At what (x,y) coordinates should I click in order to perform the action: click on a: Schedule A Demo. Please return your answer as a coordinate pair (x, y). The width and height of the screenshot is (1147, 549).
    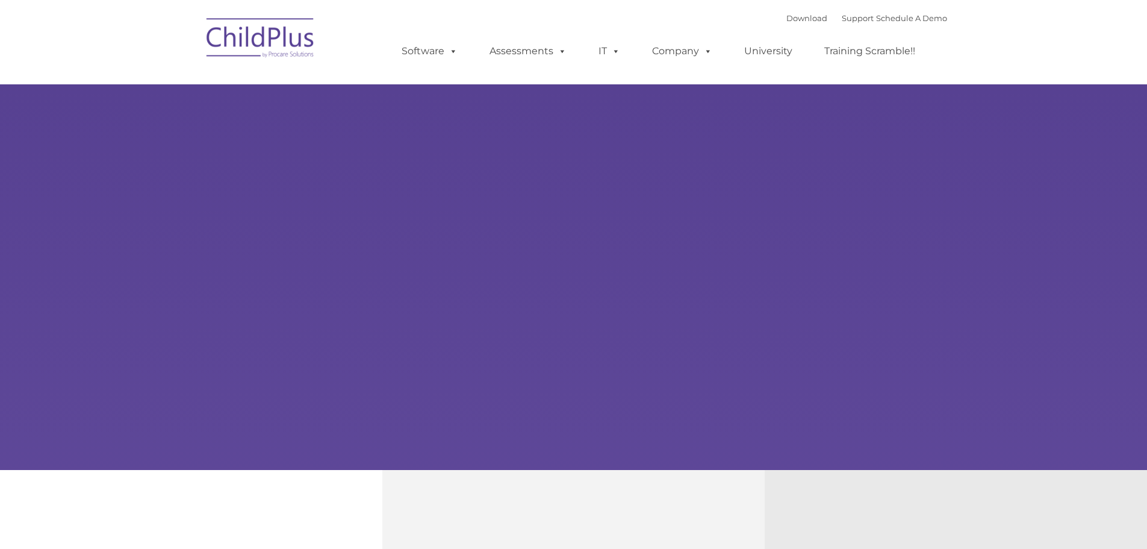
    Looking at the image, I should click on (912, 18).